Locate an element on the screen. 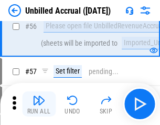 Image resolution: width=160 pixels, height=125 pixels. button: Skip is located at coordinates (106, 104).